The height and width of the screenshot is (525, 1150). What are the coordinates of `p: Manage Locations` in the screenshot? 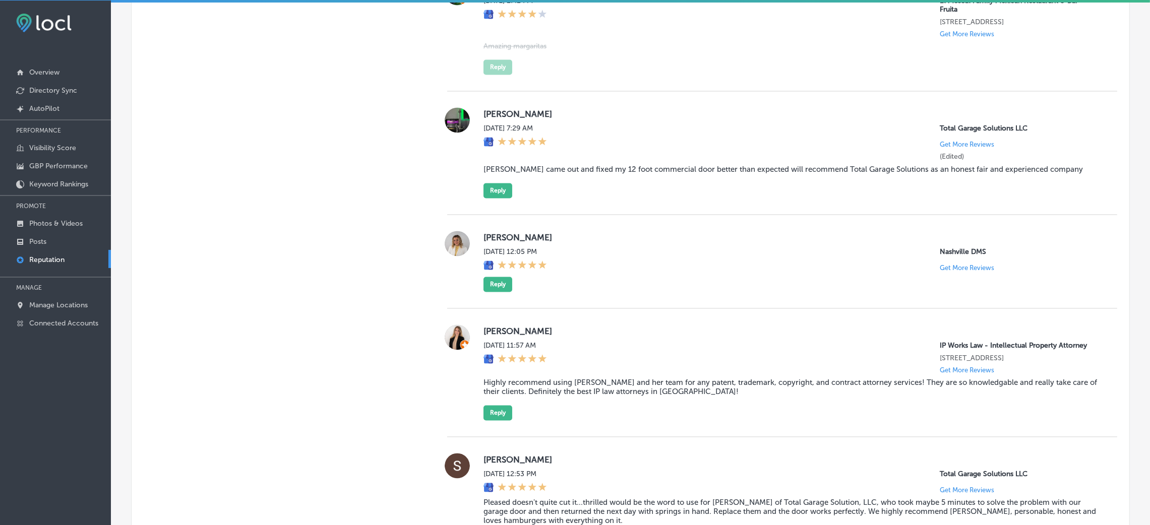 It's located at (58, 305).